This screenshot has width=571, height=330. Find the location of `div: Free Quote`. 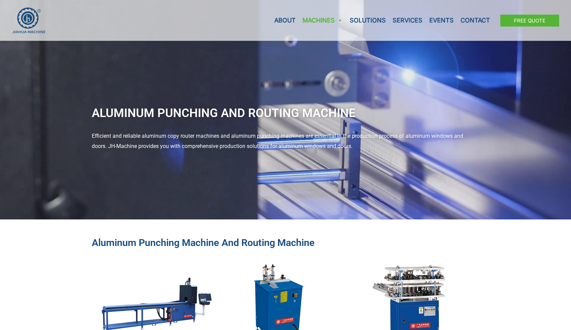

div: Free Quote is located at coordinates (530, 20).